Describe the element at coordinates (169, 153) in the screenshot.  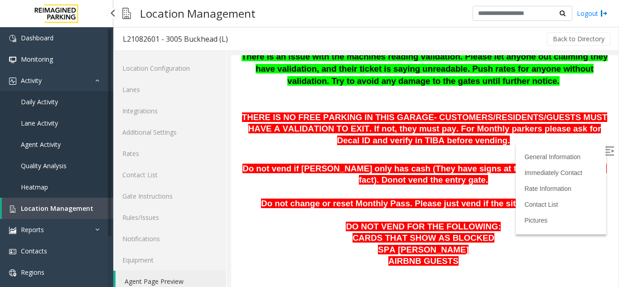
I see `a: Rates` at that location.